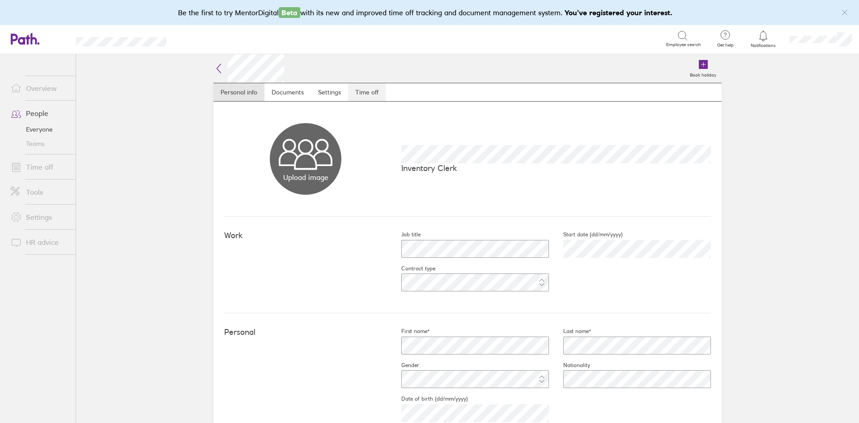 This screenshot has height=423, width=859. What do you see at coordinates (703, 68) in the screenshot?
I see `a: Book holiday` at bounding box center [703, 68].